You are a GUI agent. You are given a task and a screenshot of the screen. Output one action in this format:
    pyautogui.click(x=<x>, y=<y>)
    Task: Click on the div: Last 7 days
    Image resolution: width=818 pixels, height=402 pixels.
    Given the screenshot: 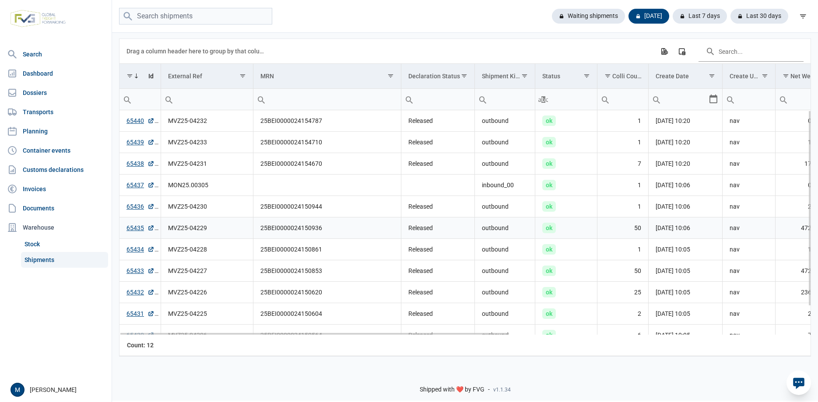 What is the action you would take?
    pyautogui.click(x=699, y=16)
    